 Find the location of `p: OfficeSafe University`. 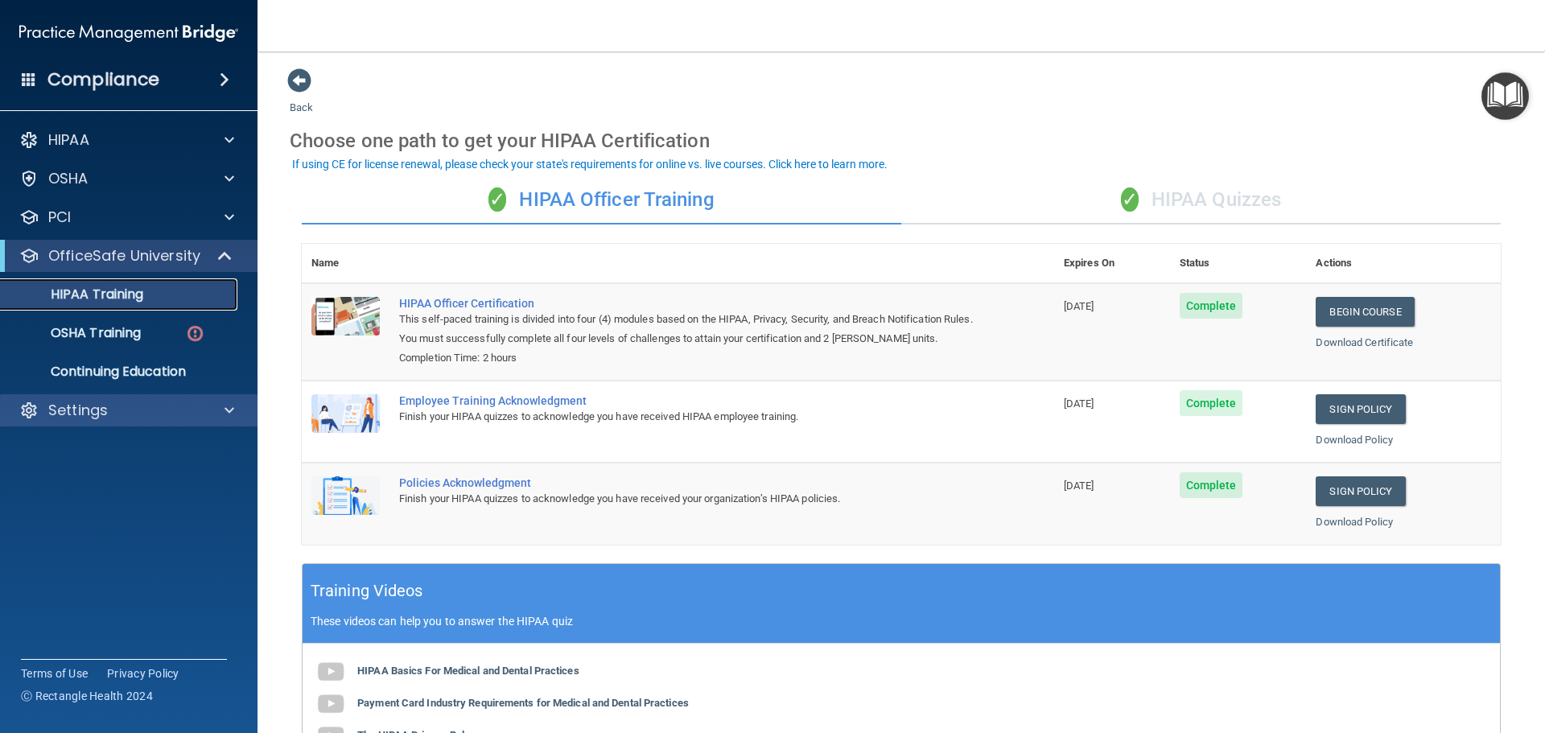

p: OfficeSafe University is located at coordinates (124, 256).